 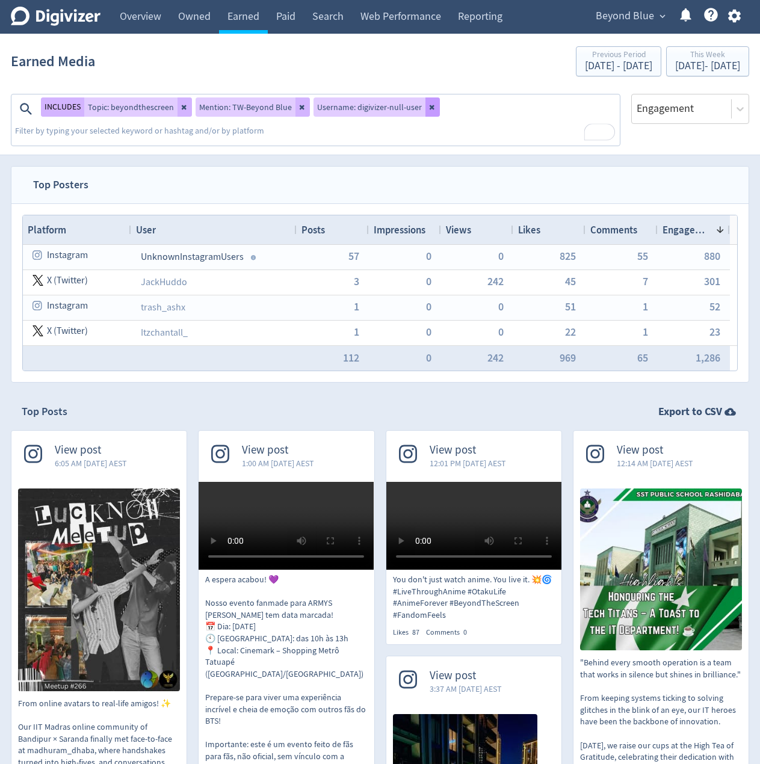 I want to click on h2: Top Posts, so click(x=45, y=411).